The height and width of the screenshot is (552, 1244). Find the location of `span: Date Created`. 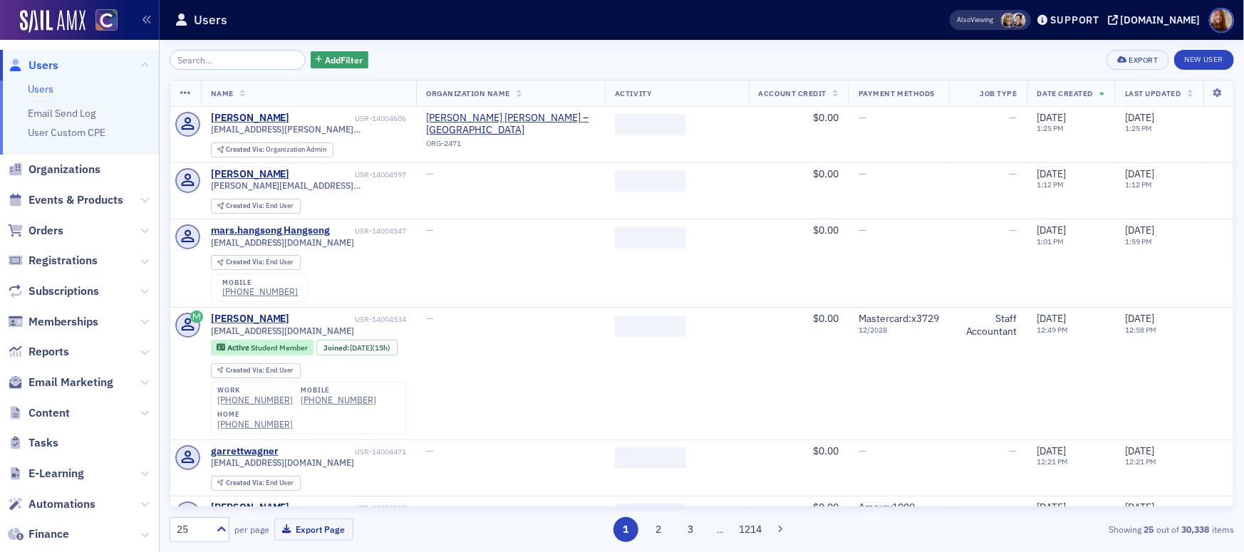

span: Date Created is located at coordinates (1065, 93).